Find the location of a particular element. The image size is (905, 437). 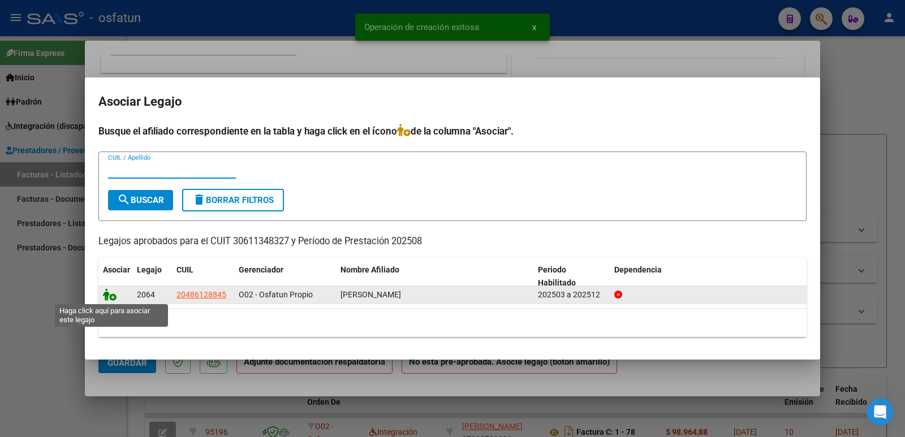

span: Gerenciador is located at coordinates (261, 270).